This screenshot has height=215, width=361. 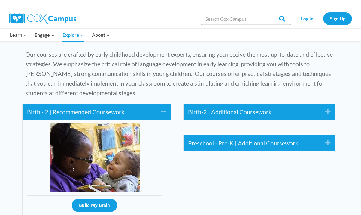 I want to click on button: Child menu of Explore, so click(x=73, y=35).